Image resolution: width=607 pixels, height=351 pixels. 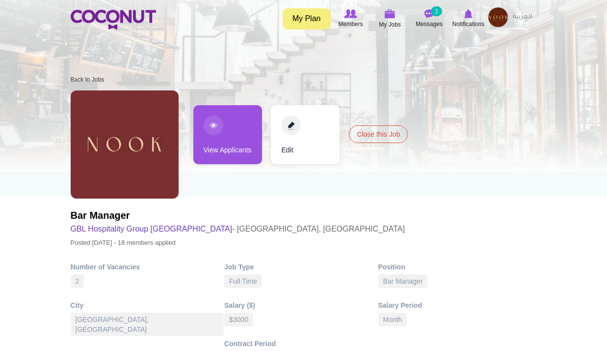 I want to click on div: Bar Manager, so click(x=403, y=281).